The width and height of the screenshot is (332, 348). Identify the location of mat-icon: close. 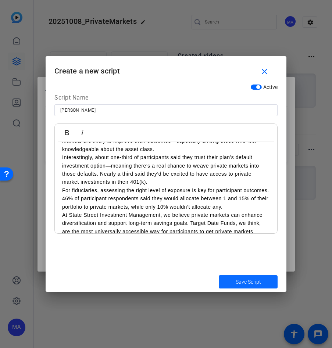
(264, 72).